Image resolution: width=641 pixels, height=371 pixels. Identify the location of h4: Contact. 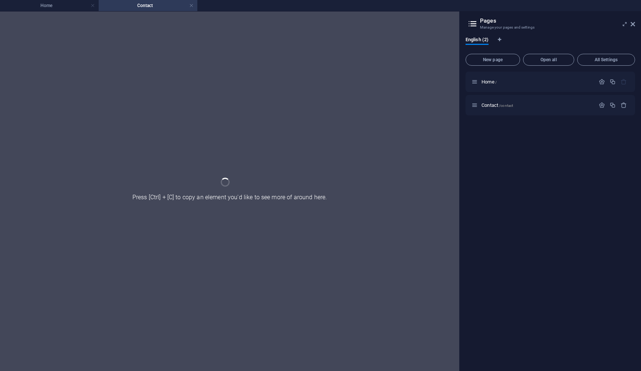
(148, 6).